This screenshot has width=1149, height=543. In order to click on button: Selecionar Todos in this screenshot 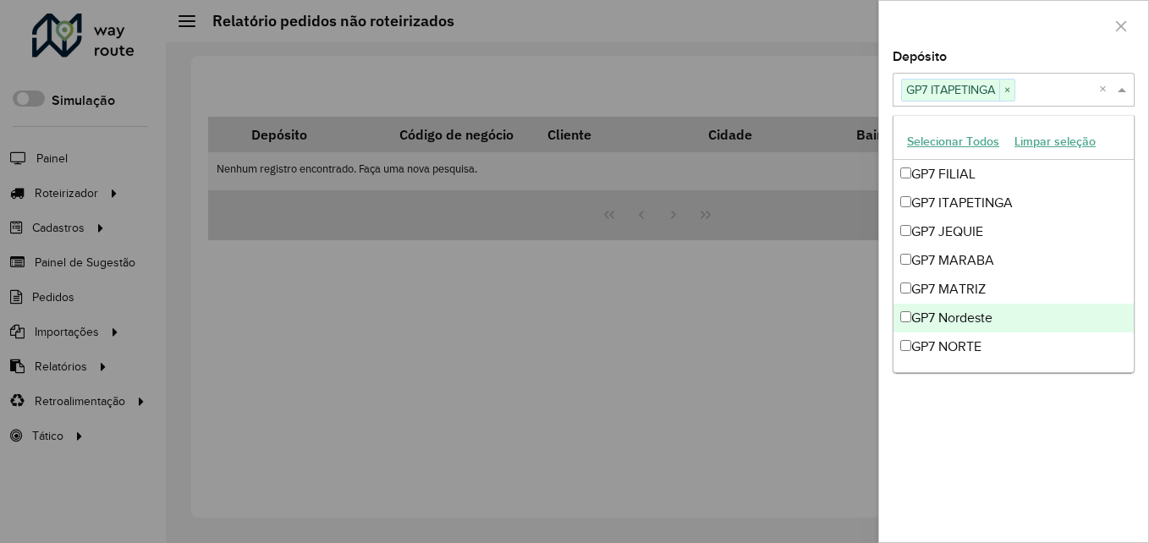, I will do `click(953, 141)`.